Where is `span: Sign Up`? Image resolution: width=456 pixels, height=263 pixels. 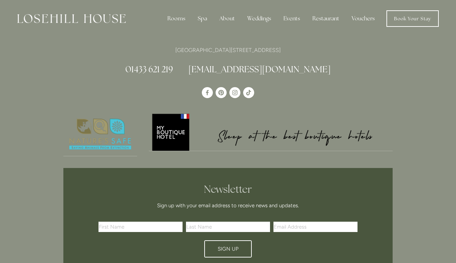 span: Sign Up is located at coordinates (228, 249).